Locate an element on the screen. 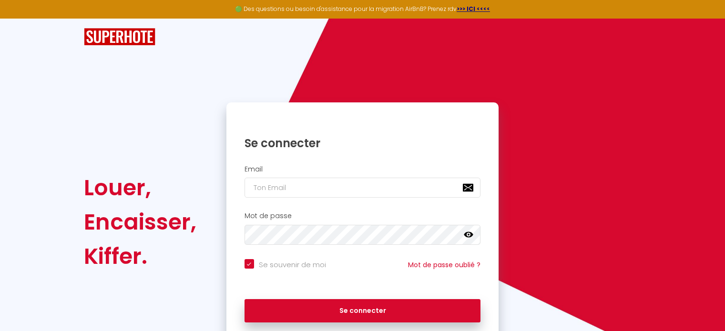 The height and width of the screenshot is (331, 725). a: >>> ICI <<<< is located at coordinates (474, 9).